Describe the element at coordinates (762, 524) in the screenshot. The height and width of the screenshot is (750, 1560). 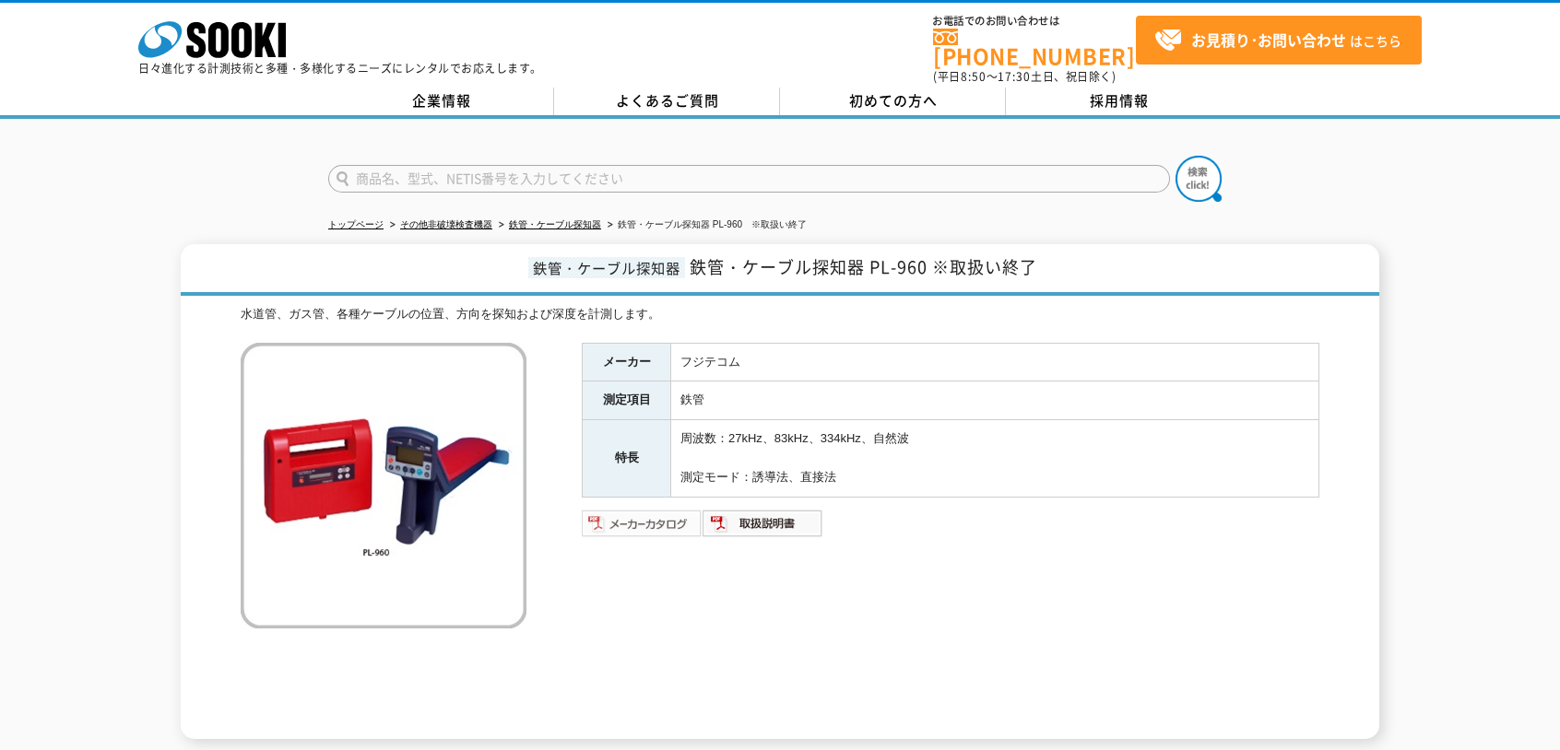
I see `img: 取扱説明書` at that location.